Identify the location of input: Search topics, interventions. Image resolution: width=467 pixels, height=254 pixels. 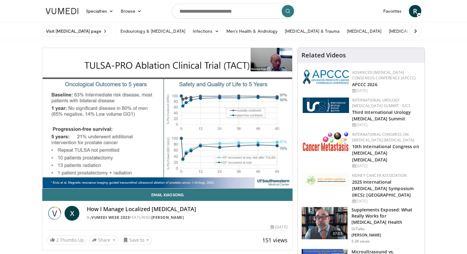
(234, 11).